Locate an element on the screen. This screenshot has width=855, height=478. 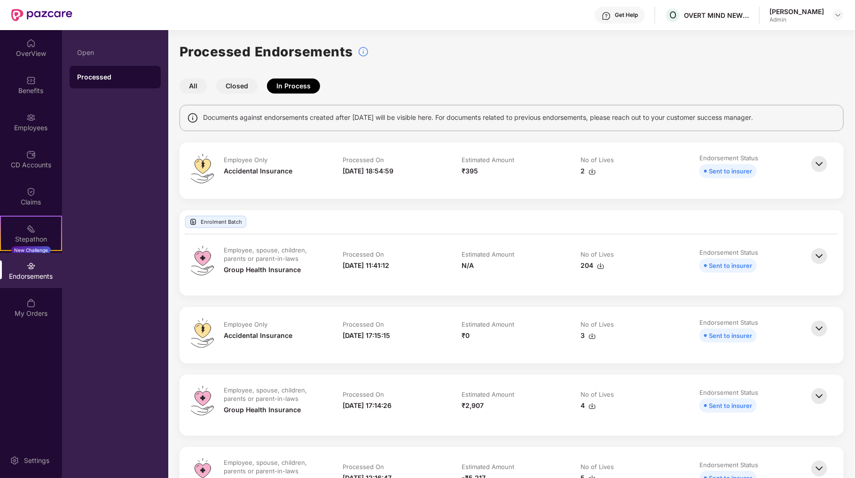
img: svg+xml;base64,PHN2ZyBpZD0iRHJvcGRvd24tMzJ4MzIiIHhtbG5zPSJodHRwOi8vd3d3LnczLm9yZy8yMDAwL3N2ZyIgd2... is located at coordinates (838, 15).